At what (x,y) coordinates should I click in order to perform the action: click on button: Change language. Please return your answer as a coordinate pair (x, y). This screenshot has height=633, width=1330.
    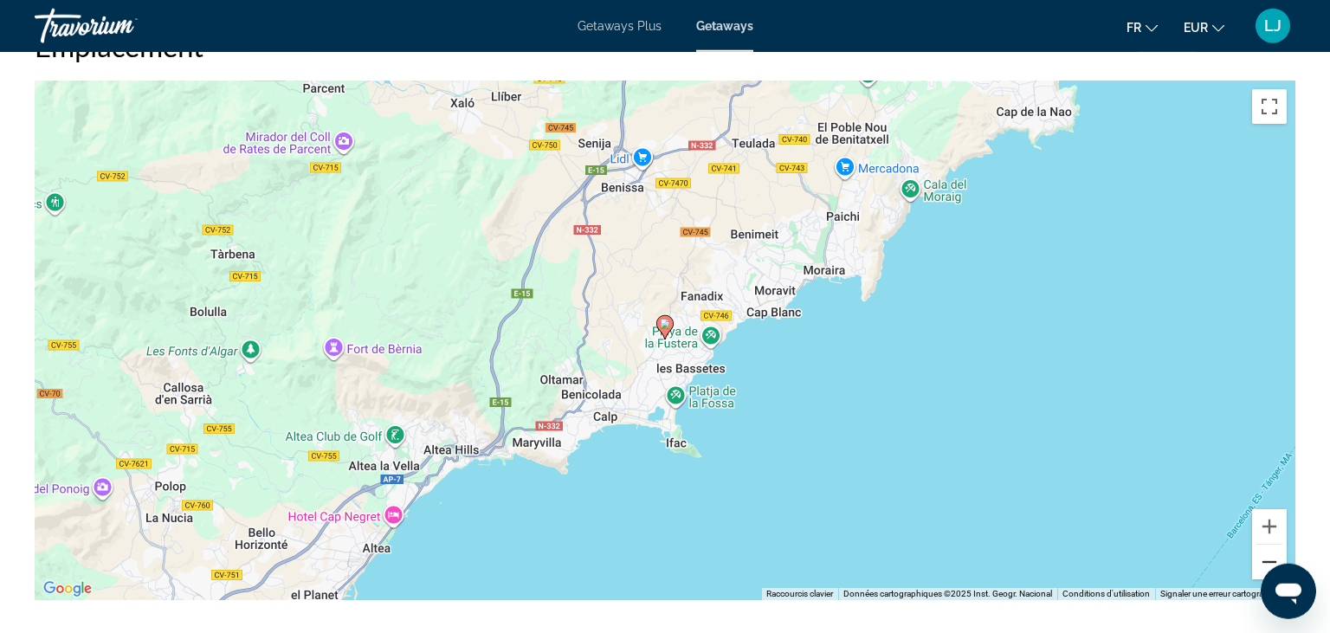
    Looking at the image, I should click on (1142, 27).